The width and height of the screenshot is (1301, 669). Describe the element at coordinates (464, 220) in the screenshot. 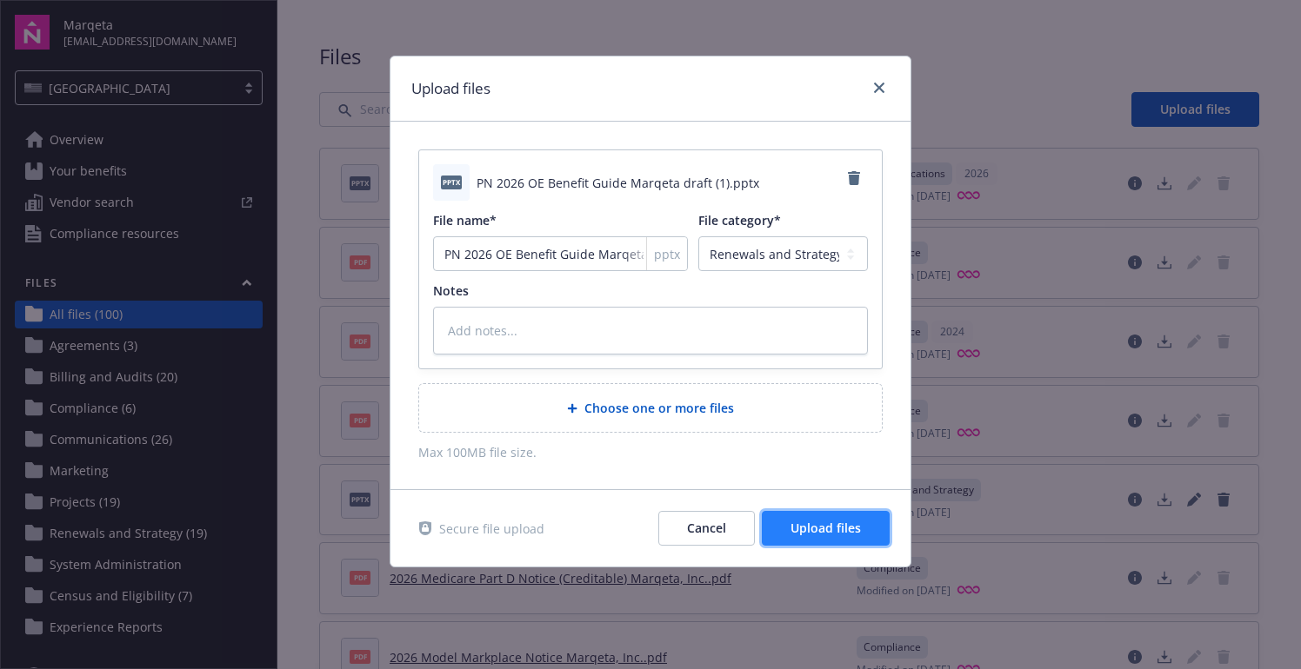

I see `span: File name*` at that location.